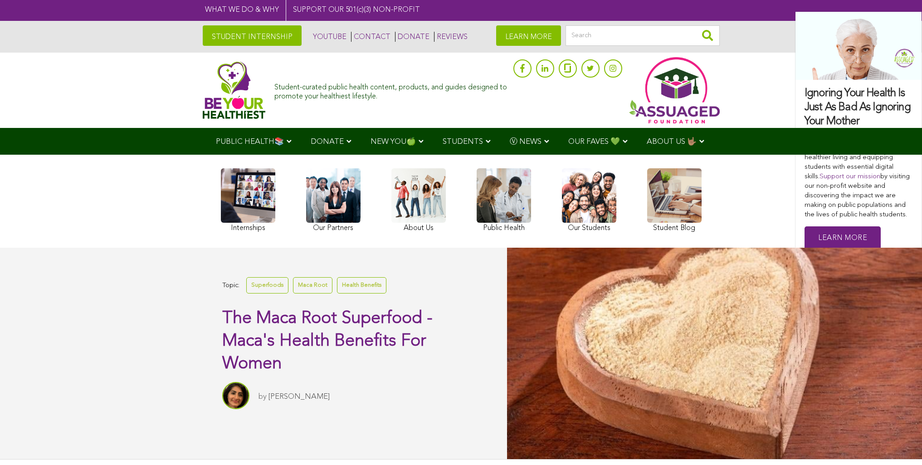 The height and width of the screenshot is (465, 922). I want to click on img: Assuaged App, so click(675, 90).